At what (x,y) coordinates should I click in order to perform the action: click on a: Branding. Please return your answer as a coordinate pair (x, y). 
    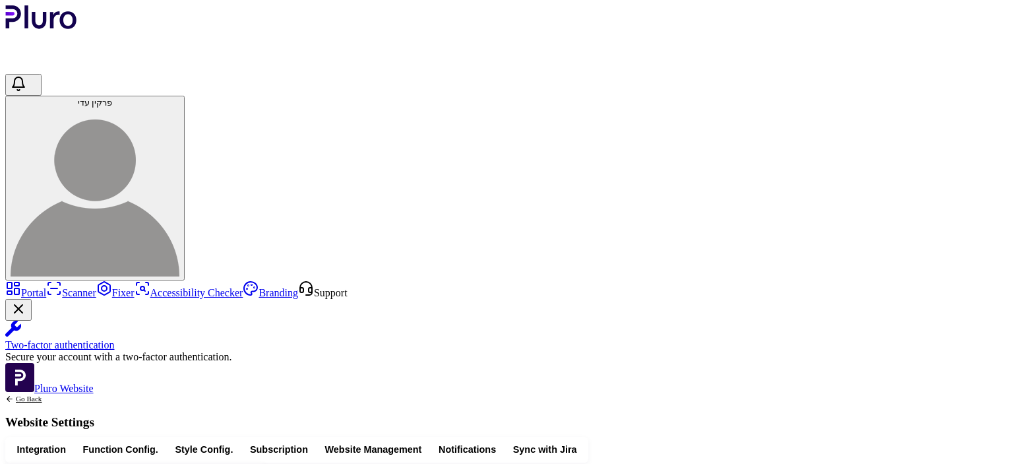
    Looking at the image, I should click on (270, 292).